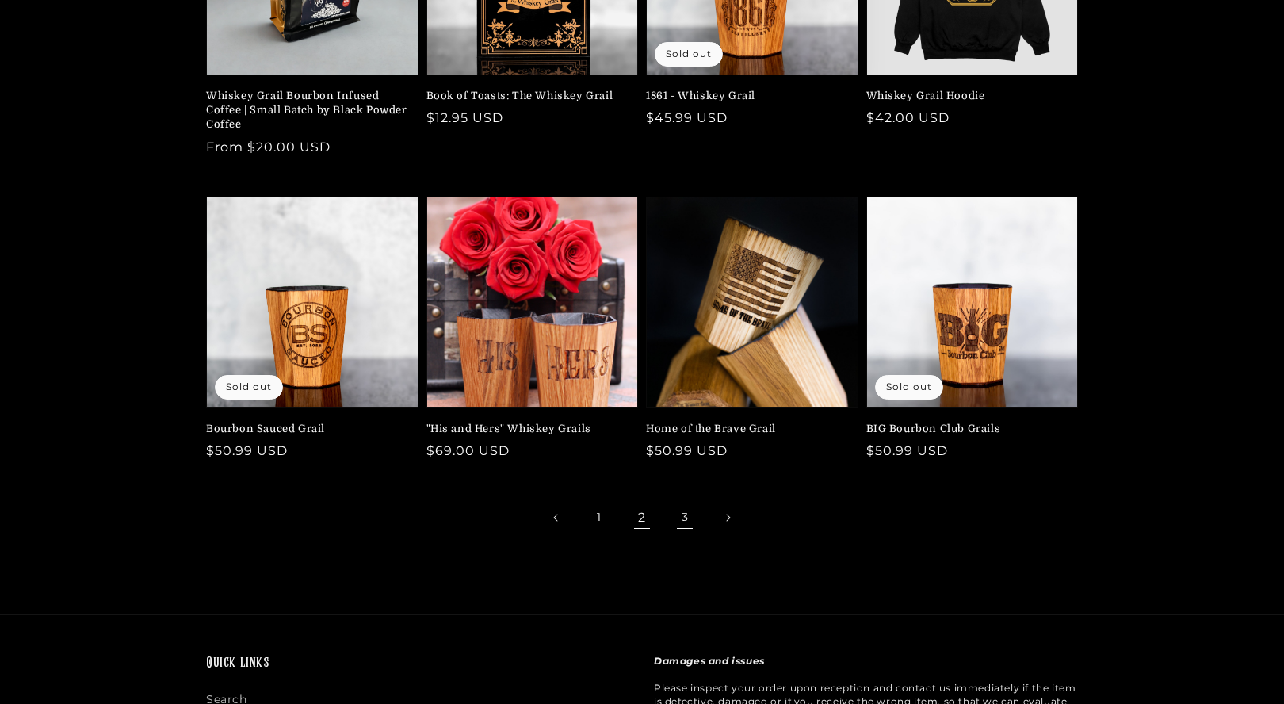 Image resolution: width=1284 pixels, height=704 pixels. What do you see at coordinates (685, 518) in the screenshot?
I see `a: Page 3` at bounding box center [685, 518].